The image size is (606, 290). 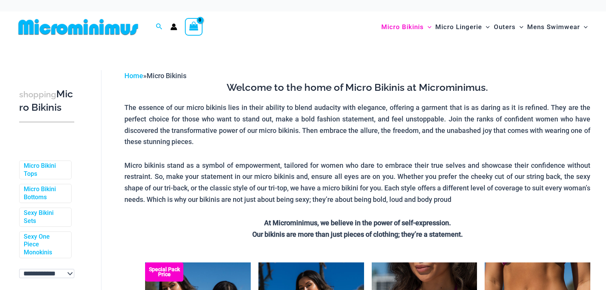 What do you see at coordinates (78, 27) in the screenshot?
I see `img: MM SHOP LOGO FLAT` at bounding box center [78, 27].